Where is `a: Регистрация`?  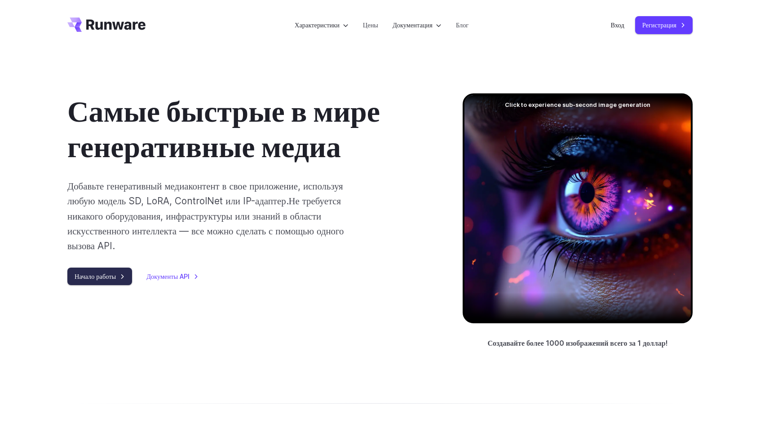
a: Регистрация is located at coordinates (664, 25).